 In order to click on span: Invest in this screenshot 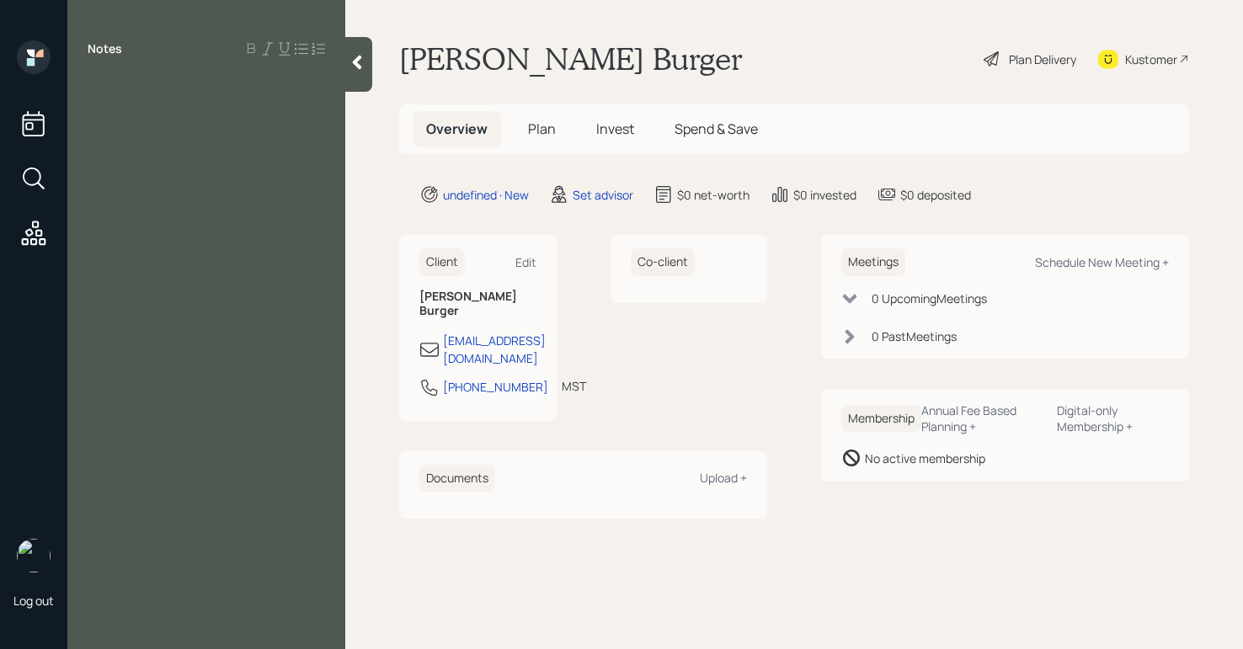, I will do `click(615, 129)`.